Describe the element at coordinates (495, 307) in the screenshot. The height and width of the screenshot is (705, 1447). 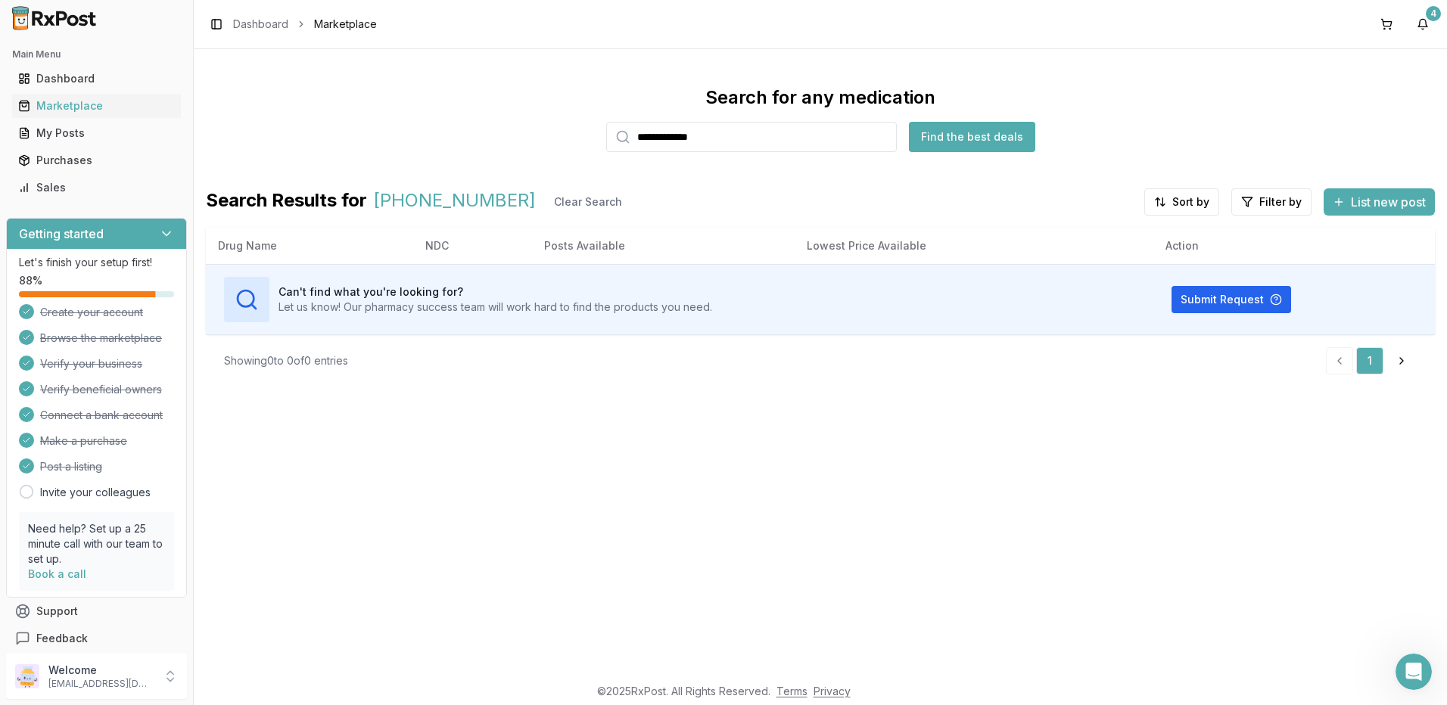
I see `p: Let us know! Our pharmacy success team will work hard to find the products you need.` at that location.